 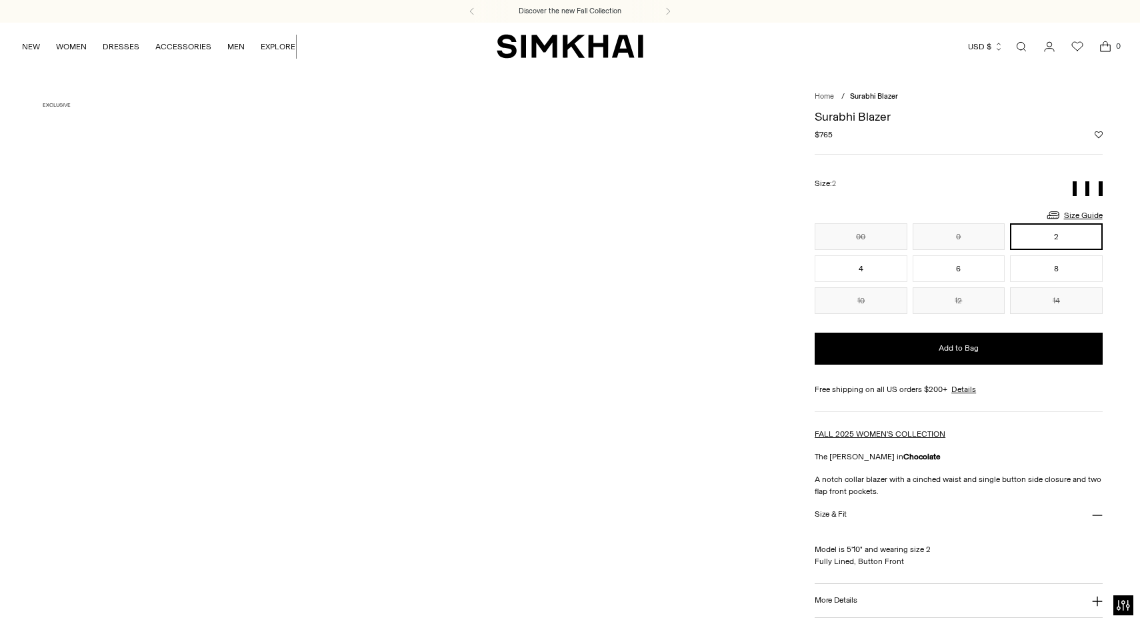 I want to click on a: WOMEN, so click(x=71, y=47).